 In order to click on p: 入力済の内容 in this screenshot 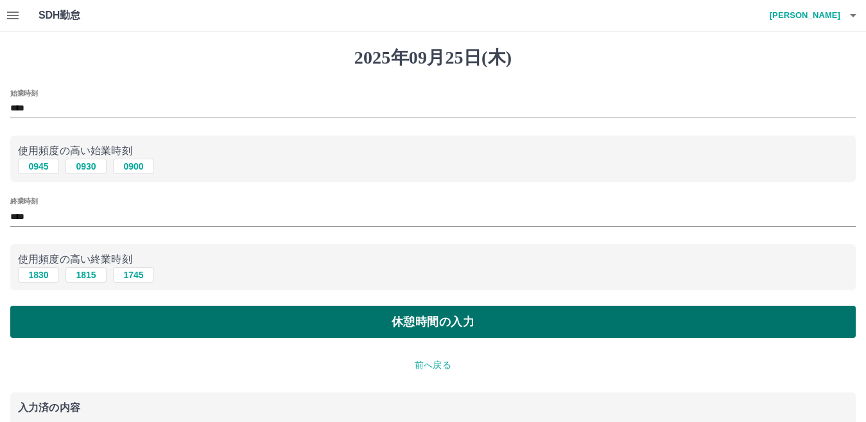, I will do `click(433, 408)`.